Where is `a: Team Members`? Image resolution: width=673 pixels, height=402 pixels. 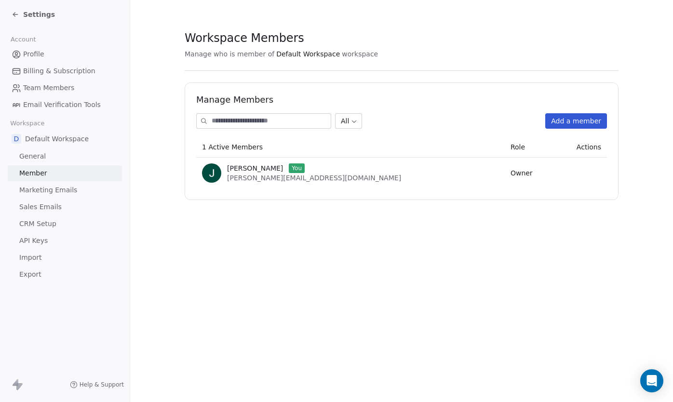 a: Team Members is located at coordinates (65, 88).